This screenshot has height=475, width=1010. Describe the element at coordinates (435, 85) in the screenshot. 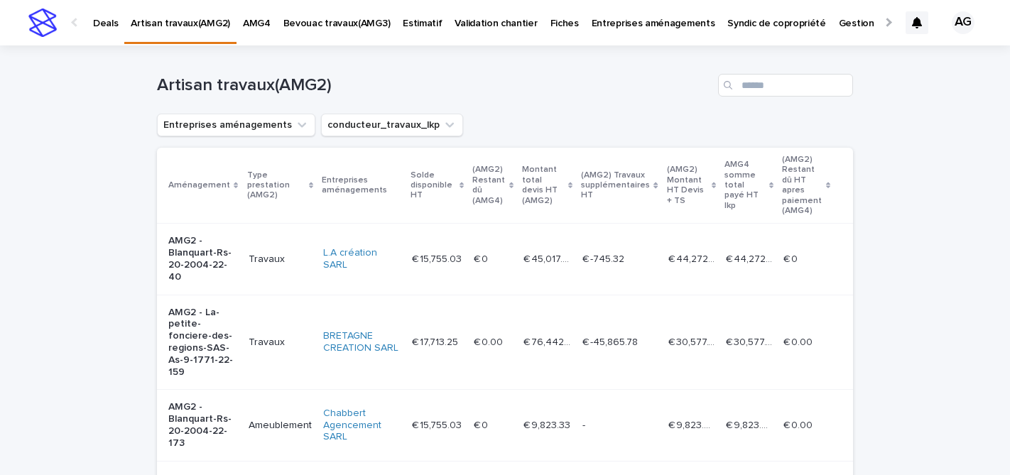

I see `h1: Artisan travaux(AMG2)` at that location.